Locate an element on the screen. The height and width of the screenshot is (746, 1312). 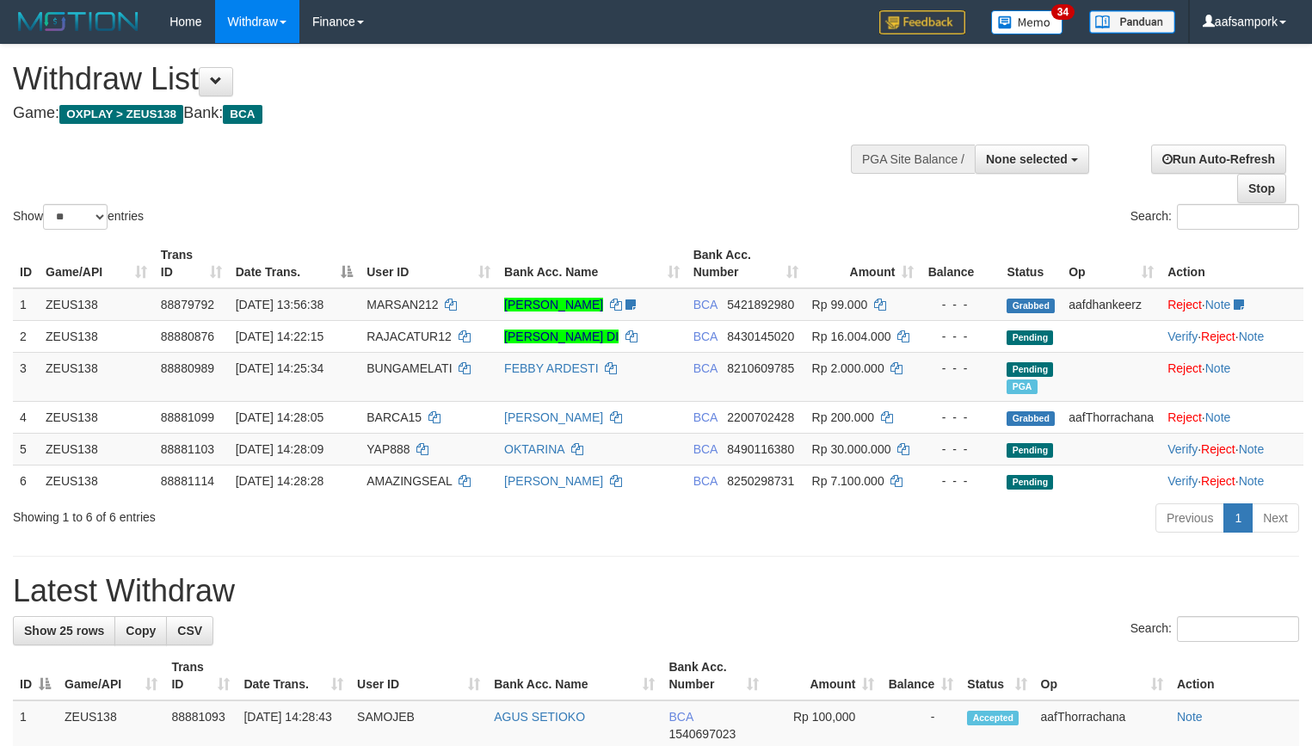
a: Run Auto-Refresh is located at coordinates (1219, 159).